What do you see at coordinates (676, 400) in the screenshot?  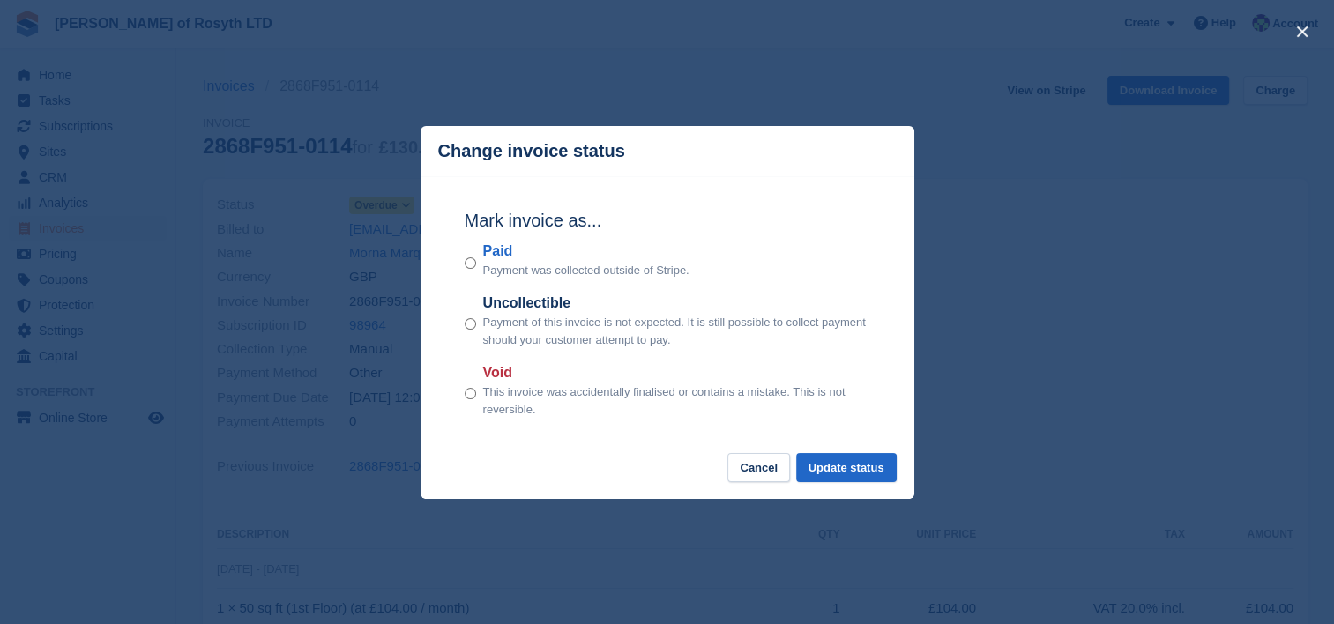 I see `p: This invoice was accidentally finalised or contains a mistake. This is not reversible.` at bounding box center [676, 400].